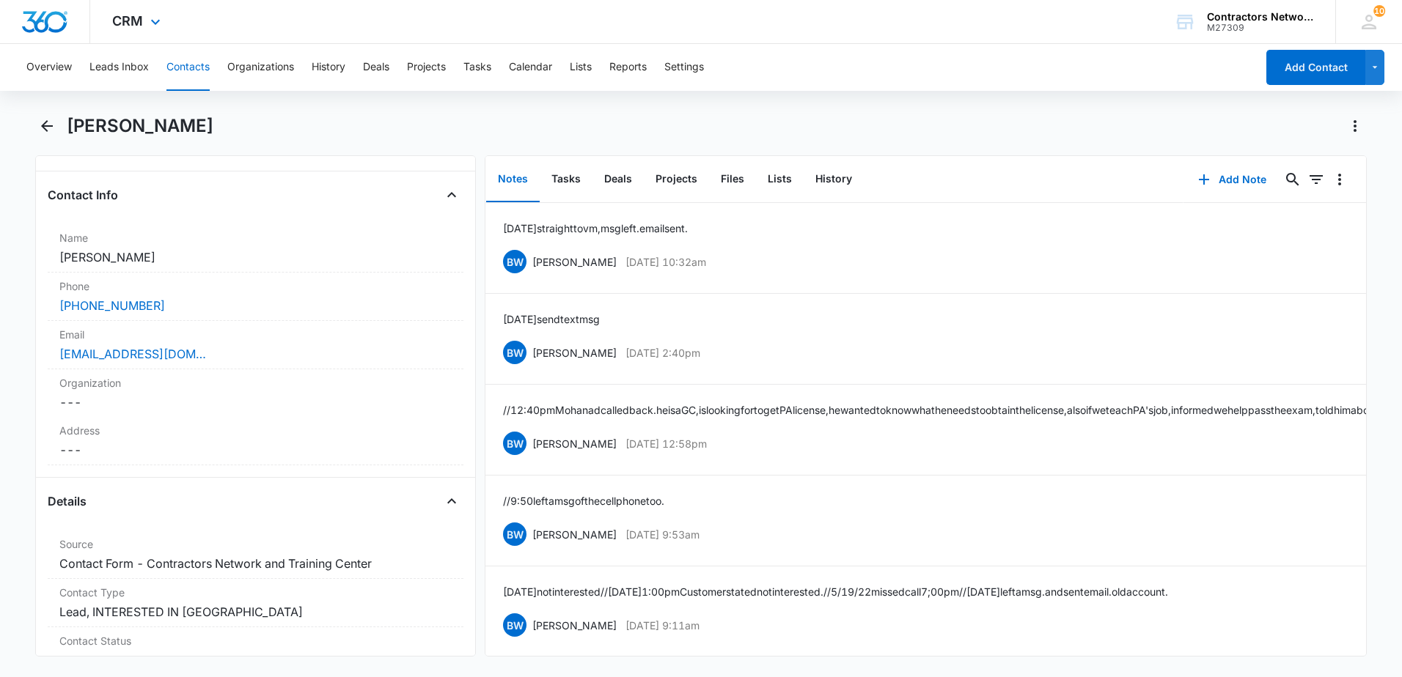  Describe the element at coordinates (1355, 126) in the screenshot. I see `button: Actions` at that location.